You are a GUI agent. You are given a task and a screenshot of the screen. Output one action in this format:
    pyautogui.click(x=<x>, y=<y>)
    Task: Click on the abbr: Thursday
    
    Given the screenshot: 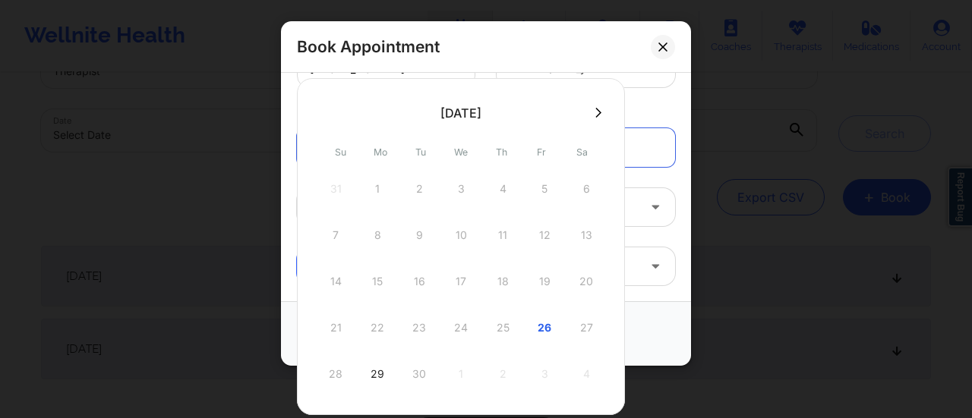 What is the action you would take?
    pyautogui.click(x=501, y=152)
    